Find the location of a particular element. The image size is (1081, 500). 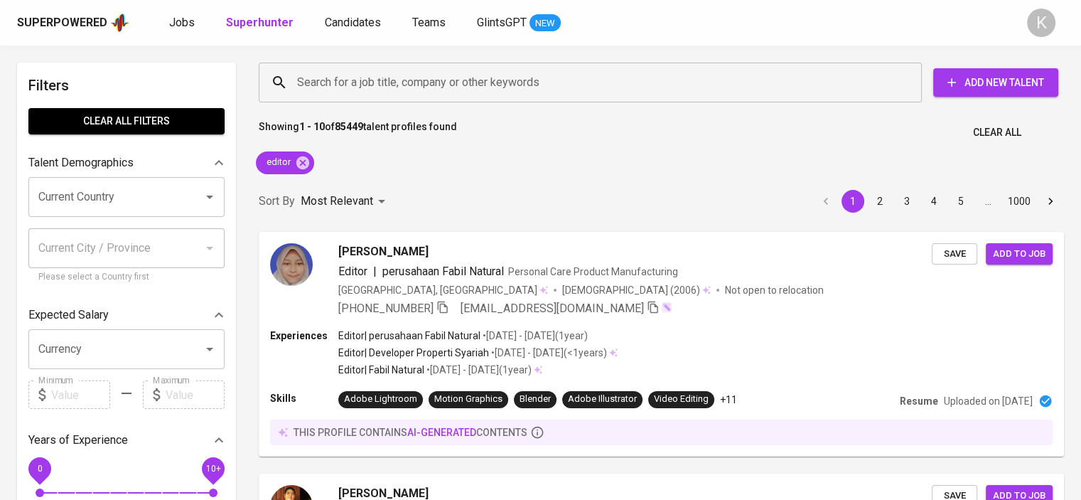

div: Video Editing is located at coordinates (681, 399).